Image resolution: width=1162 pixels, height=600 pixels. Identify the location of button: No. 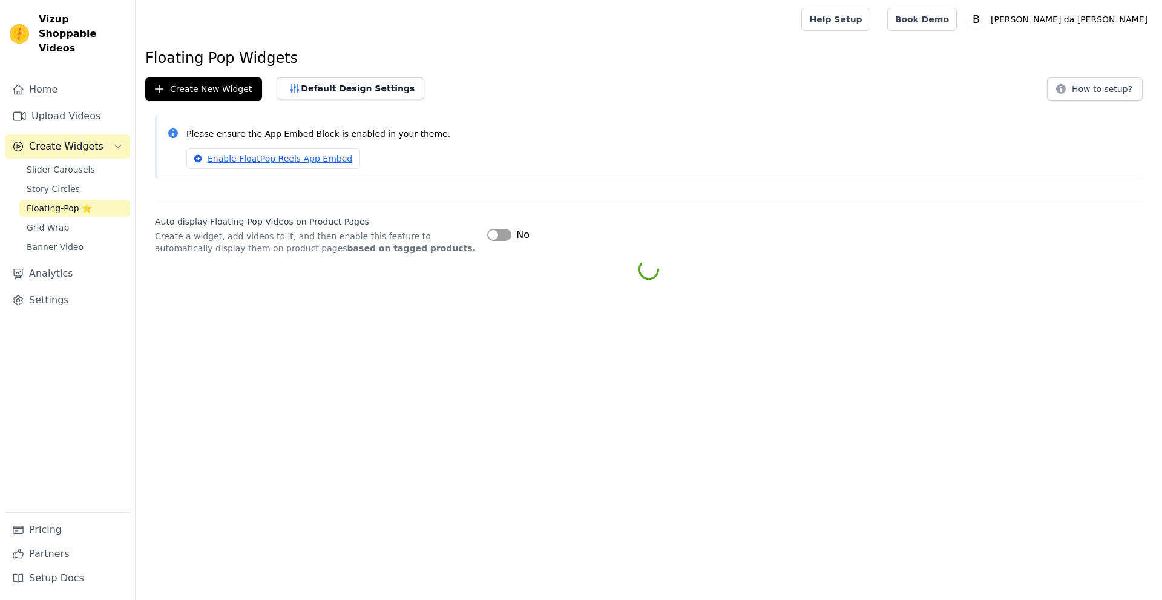
(508, 235).